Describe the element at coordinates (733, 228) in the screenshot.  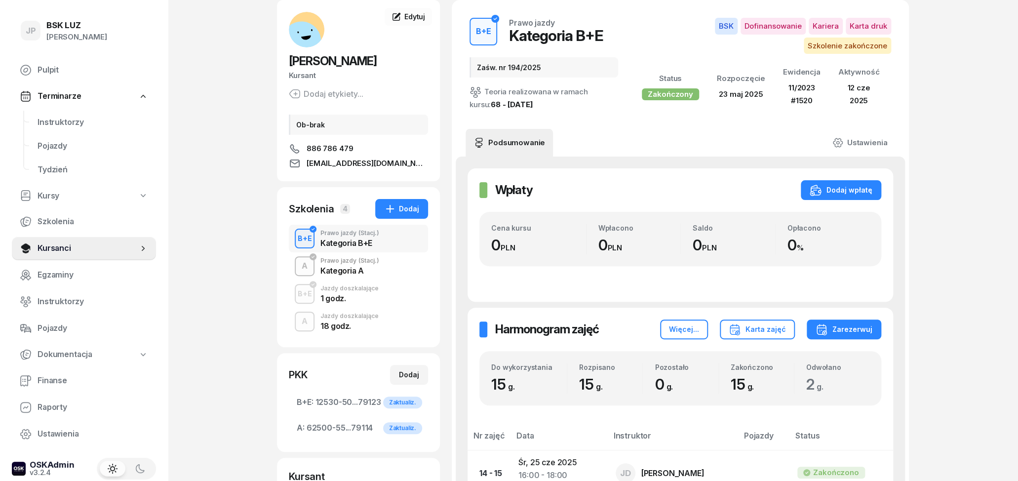
I see `div: Saldo` at that location.